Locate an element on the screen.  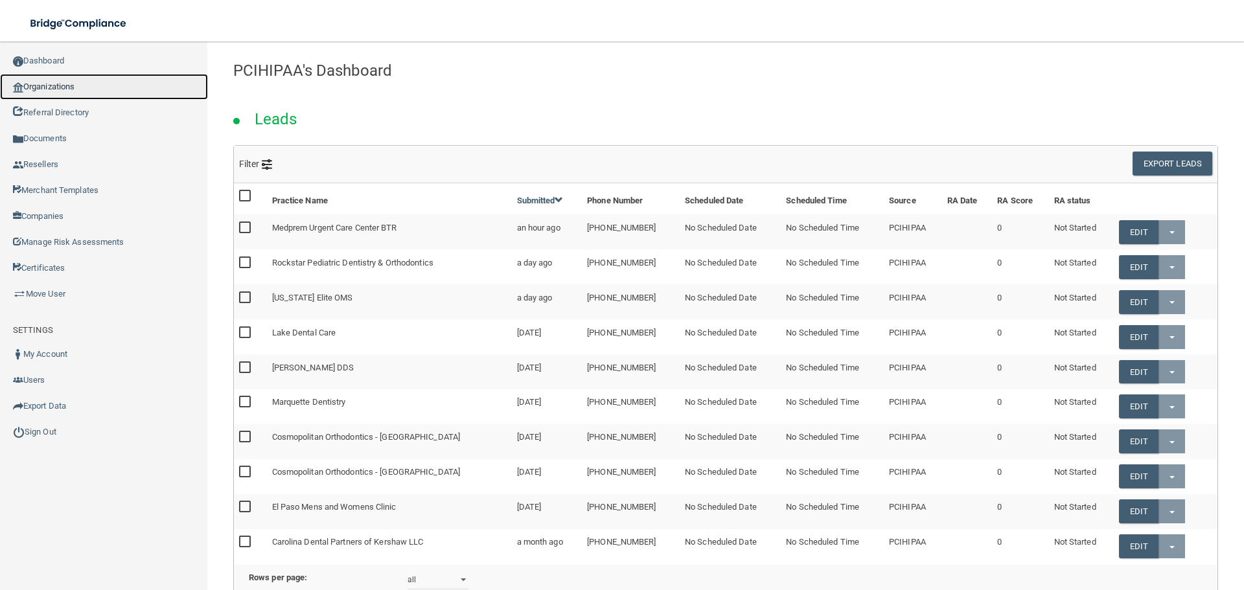
td: Carolina Dental Partners of Kershaw LLC is located at coordinates (389, 546).